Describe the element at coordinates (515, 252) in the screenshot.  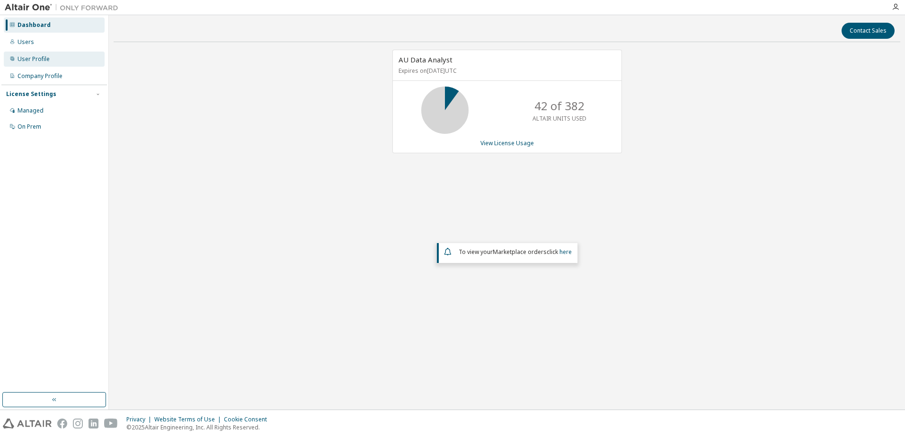
I see `span: To view your click` at that location.